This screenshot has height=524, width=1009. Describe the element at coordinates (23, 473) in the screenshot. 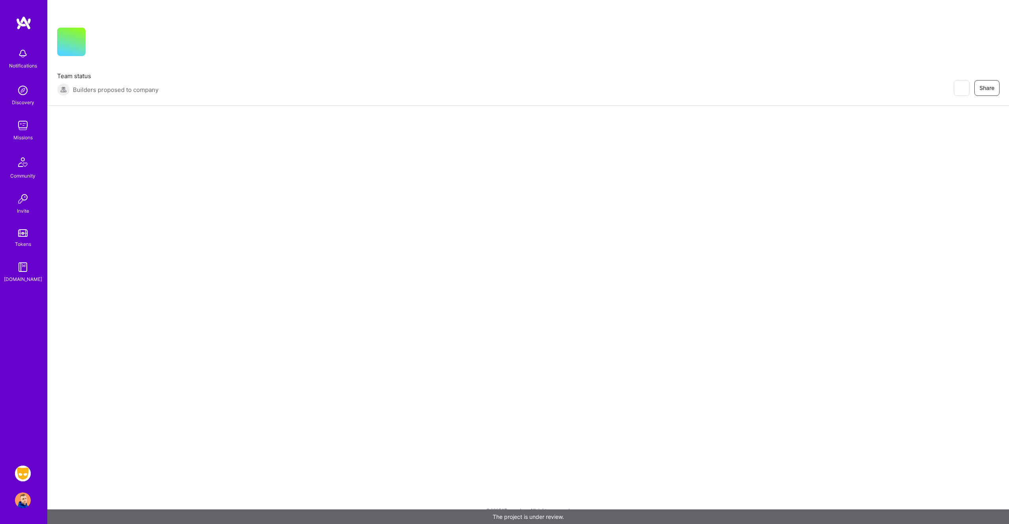

I see `a: Grindr: Design` at that location.